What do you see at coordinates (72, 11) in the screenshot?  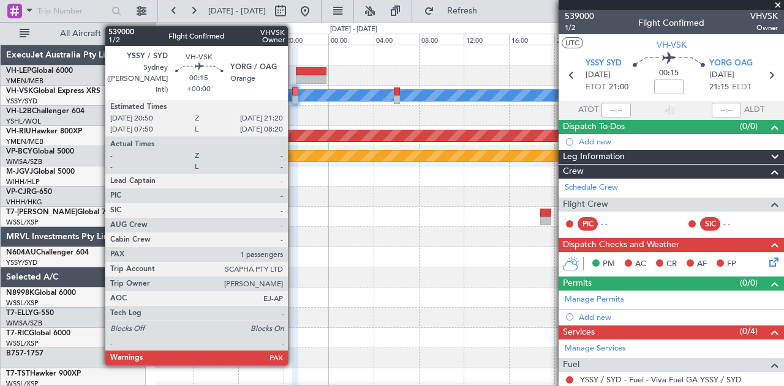 I see `input: Trip Number` at bounding box center [72, 11].